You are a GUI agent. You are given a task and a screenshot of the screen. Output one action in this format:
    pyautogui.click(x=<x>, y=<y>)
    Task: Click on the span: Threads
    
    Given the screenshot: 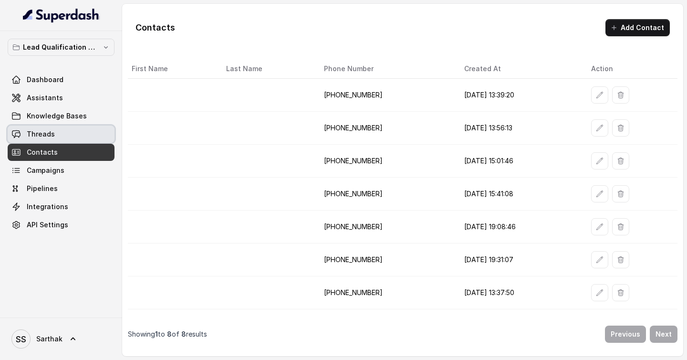 What is the action you would take?
    pyautogui.click(x=41, y=134)
    